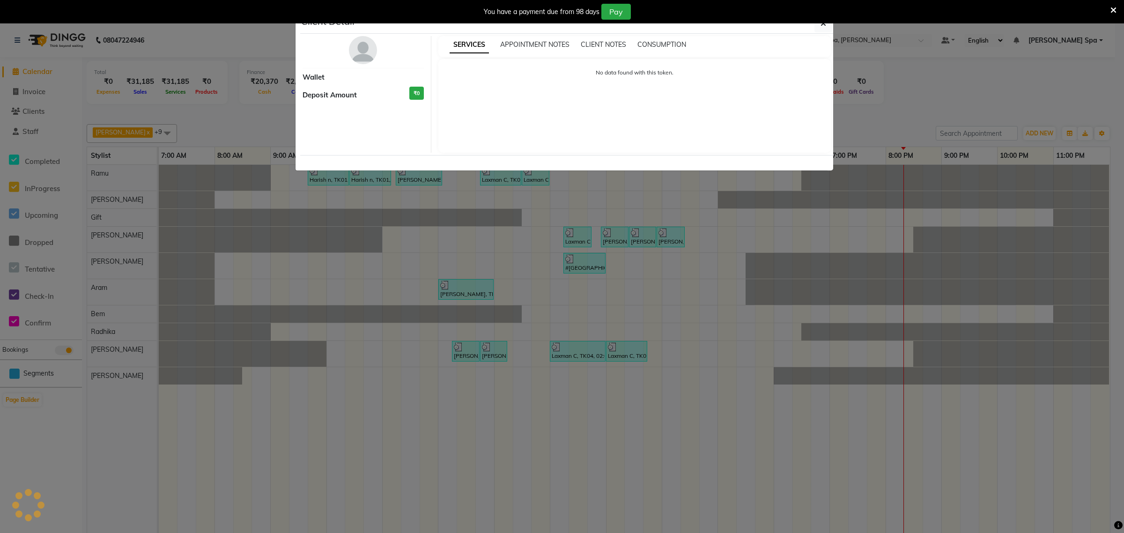 The image size is (1124, 533). I want to click on img: avatar, so click(363, 50).